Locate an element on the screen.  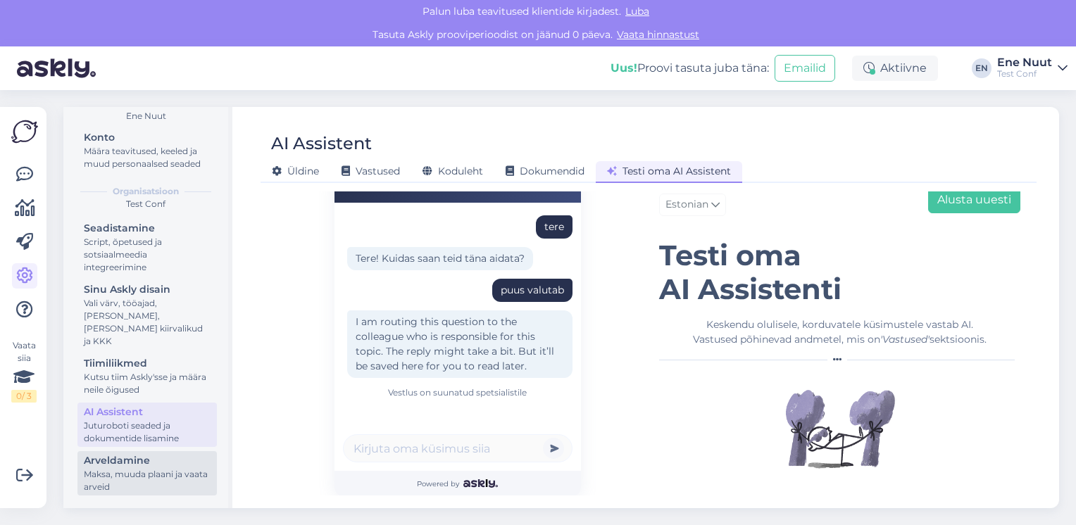
a: TiimiliikmedKutsu tiim Askly'sse ja määra neile õigused is located at coordinates (147, 376).